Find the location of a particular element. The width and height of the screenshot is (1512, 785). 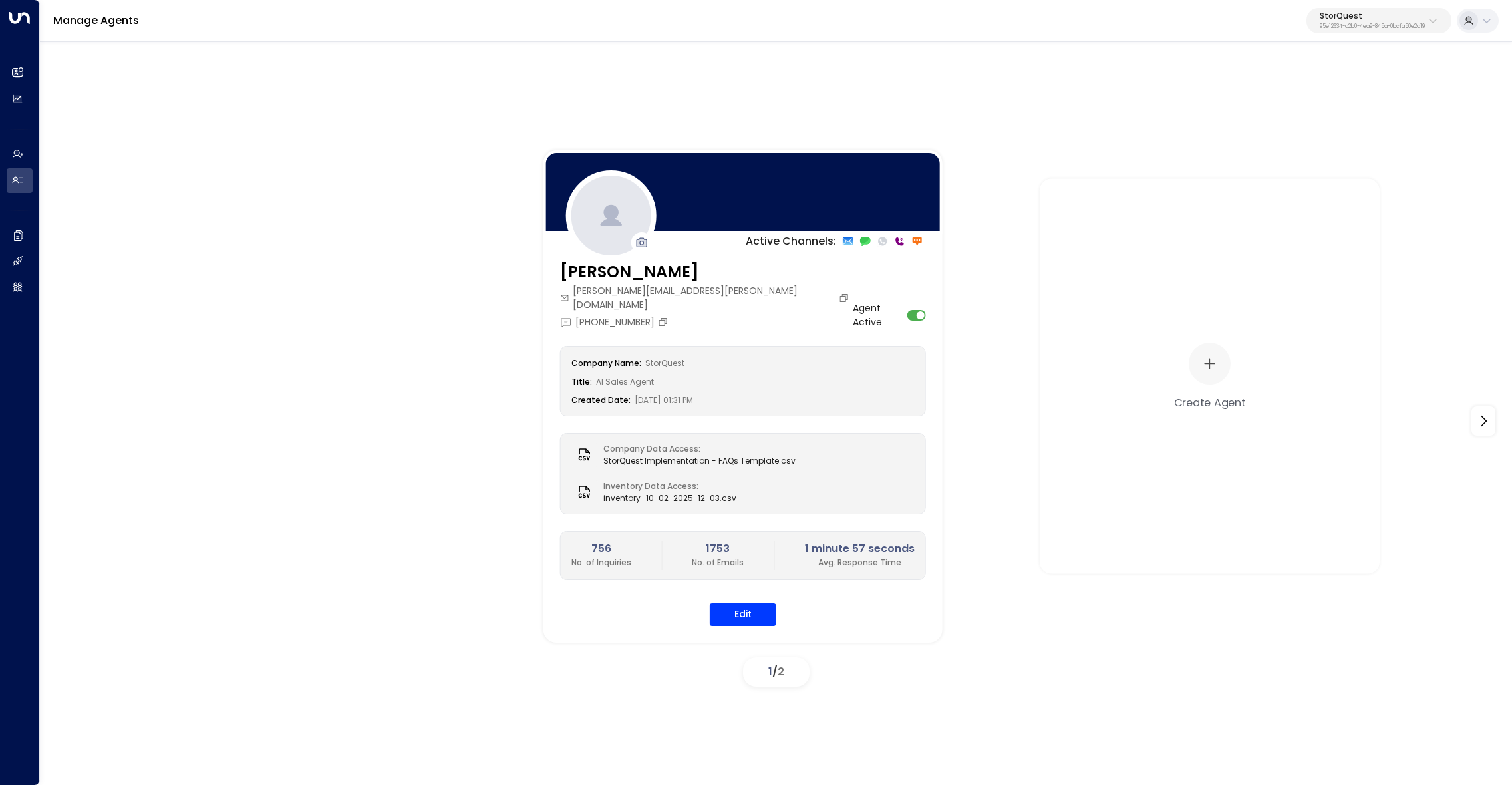

label: Created Date: is located at coordinates (601, 400).